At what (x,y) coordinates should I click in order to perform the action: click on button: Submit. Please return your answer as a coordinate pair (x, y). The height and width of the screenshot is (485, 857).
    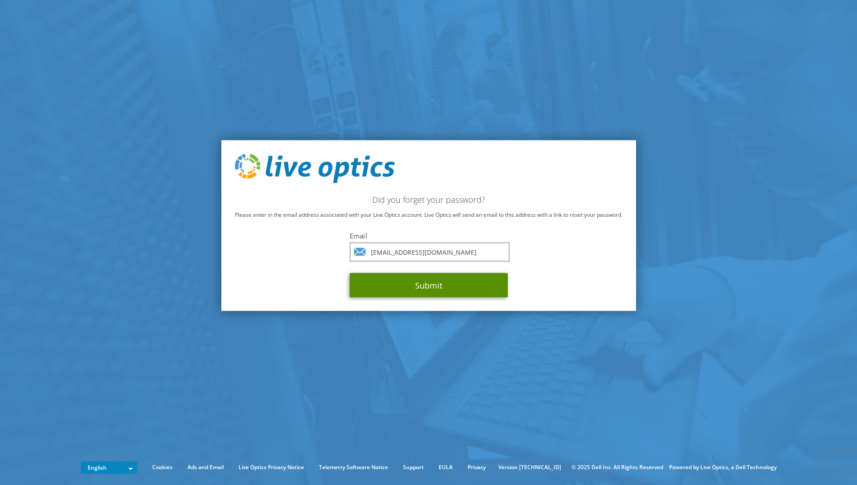
    Looking at the image, I should click on (429, 286).